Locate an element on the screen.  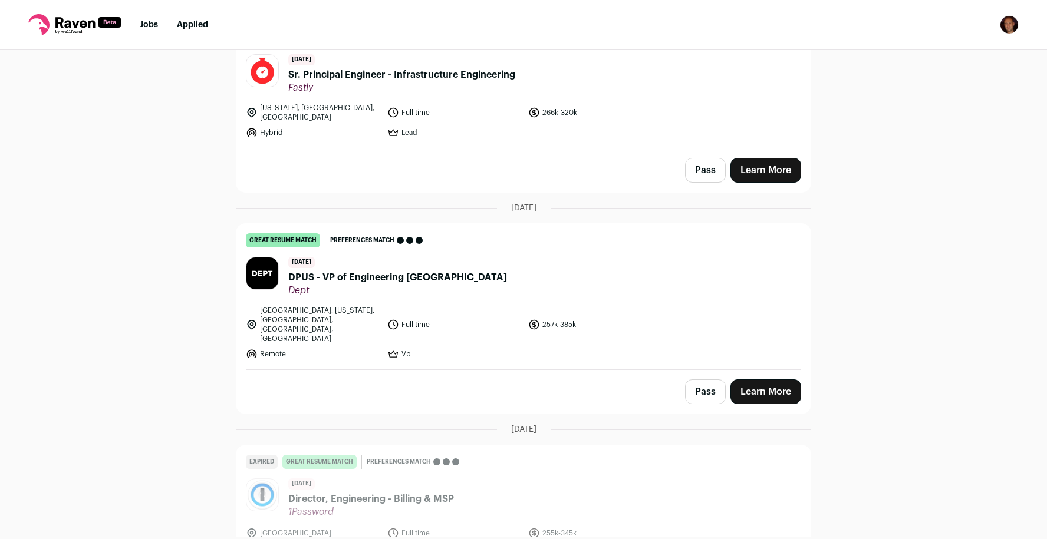
img: ad0760beb266a8940dd18df8aa153af74b48a5cef3a09ac4e75d42ceacd803d4.jpg is located at coordinates (262, 274).